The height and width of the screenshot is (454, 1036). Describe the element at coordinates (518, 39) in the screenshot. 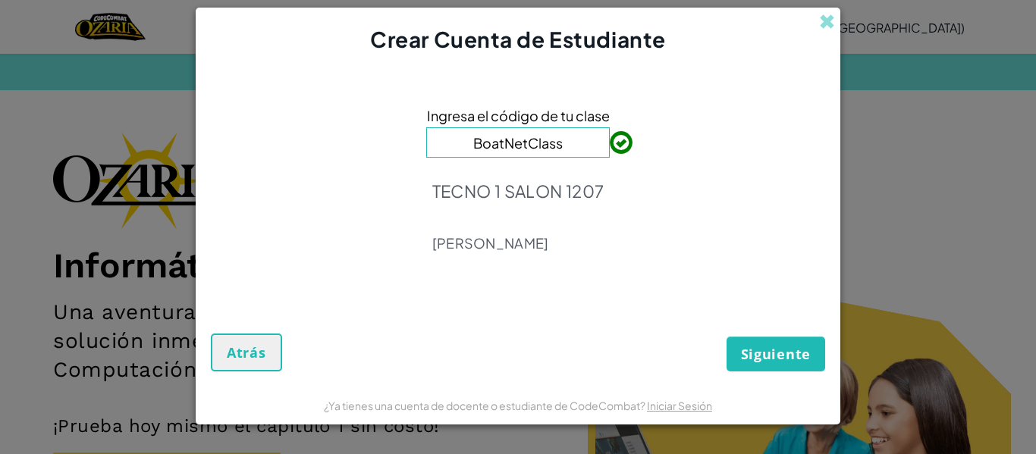

I see `span: Crear Cuenta de Estudiante` at that location.